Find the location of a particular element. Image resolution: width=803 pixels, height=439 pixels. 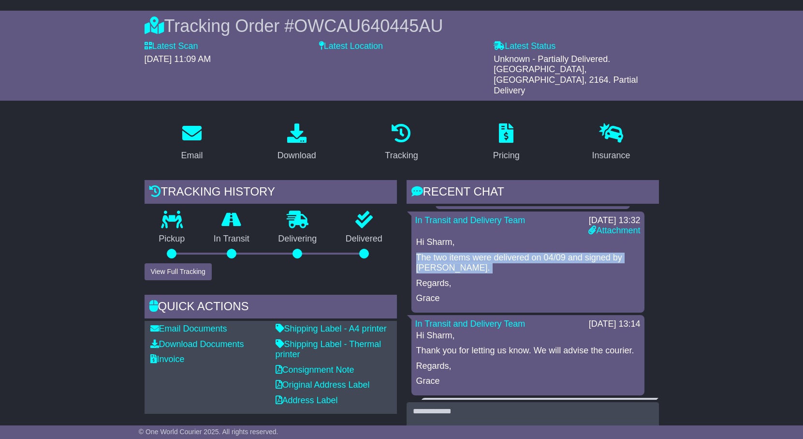

div: RECENT CHAT is located at coordinates (533, 193).